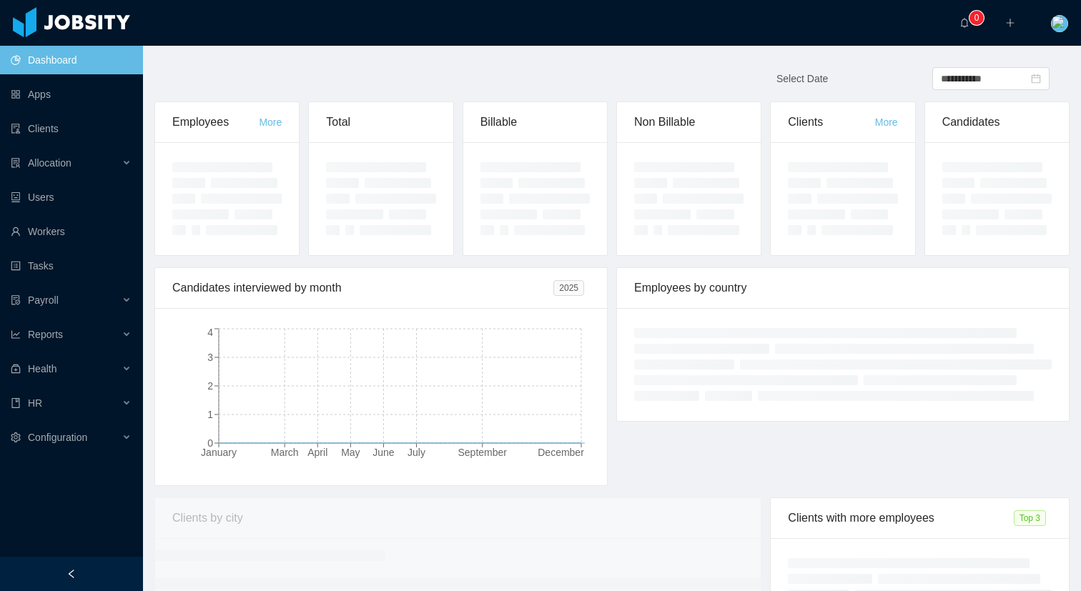 The width and height of the screenshot is (1081, 591). I want to click on div: Billable, so click(535, 122).